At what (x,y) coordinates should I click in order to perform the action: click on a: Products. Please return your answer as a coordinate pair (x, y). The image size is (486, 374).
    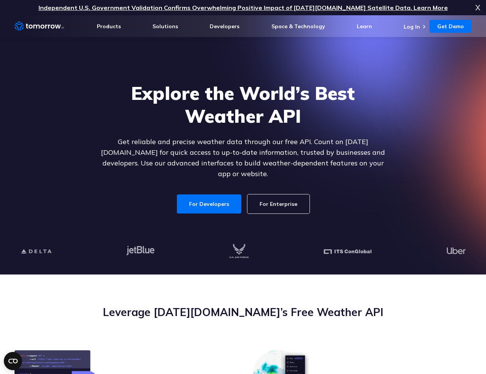
    Looking at the image, I should click on (109, 26).